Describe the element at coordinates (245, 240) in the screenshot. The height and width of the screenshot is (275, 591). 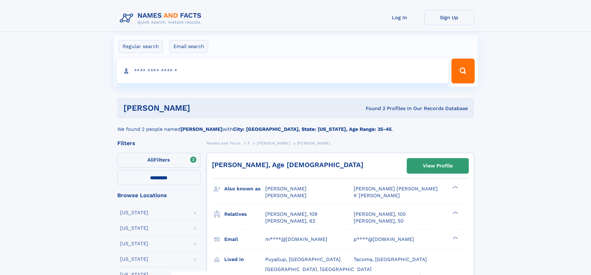
I see `h3: Email` at that location.